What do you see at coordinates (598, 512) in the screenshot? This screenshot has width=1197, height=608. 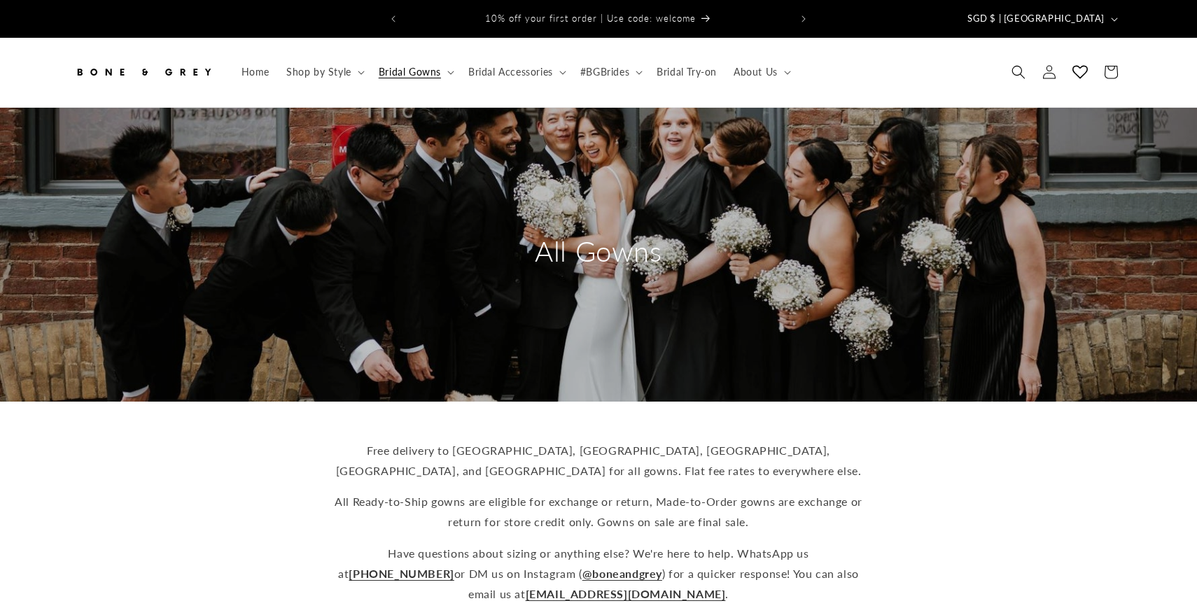 I see `p: All Ready-to-Ship gowns are eligible for exchange or return, Made-to-Order gowns are exchange or ...` at bounding box center [598, 512].